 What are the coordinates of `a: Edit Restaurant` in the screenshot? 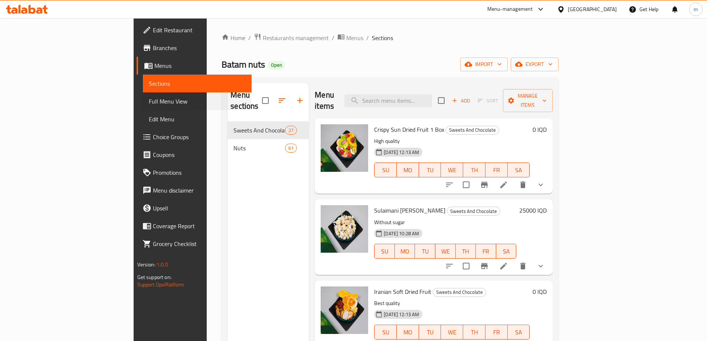 It's located at (194, 30).